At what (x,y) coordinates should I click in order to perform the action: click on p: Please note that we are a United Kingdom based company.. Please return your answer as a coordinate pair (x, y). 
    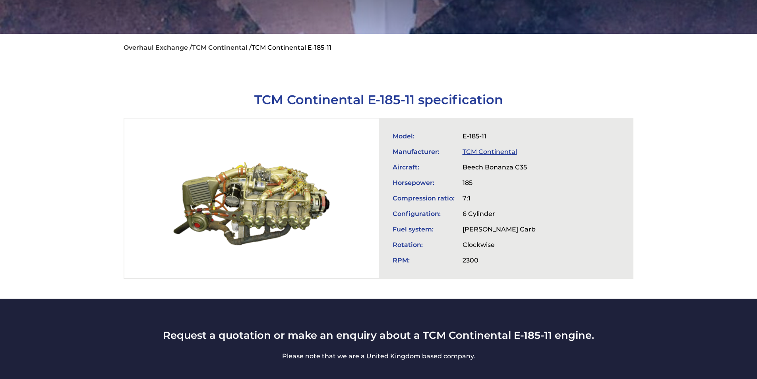
    Looking at the image, I should click on (378, 356).